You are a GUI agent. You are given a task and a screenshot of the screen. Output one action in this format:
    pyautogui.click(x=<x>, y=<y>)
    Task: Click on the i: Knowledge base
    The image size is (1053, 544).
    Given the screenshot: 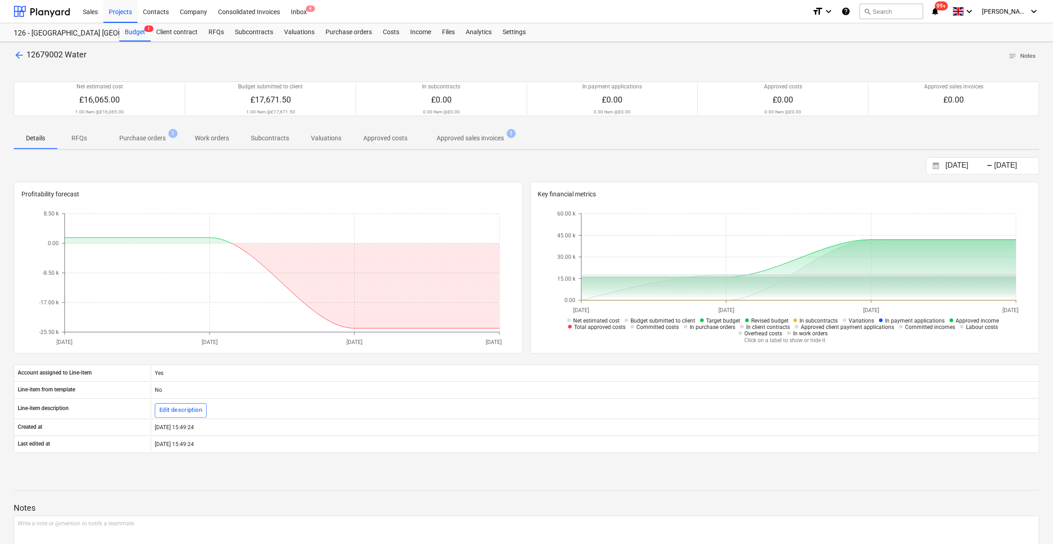 What is the action you would take?
    pyautogui.click(x=846, y=11)
    